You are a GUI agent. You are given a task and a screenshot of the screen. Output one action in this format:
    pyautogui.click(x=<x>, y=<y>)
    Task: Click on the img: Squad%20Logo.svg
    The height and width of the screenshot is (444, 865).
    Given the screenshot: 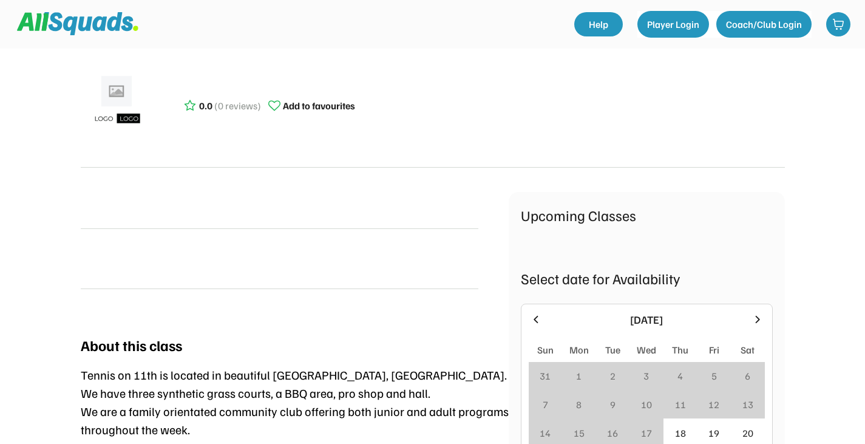 What is the action you would take?
    pyautogui.click(x=78, y=24)
    